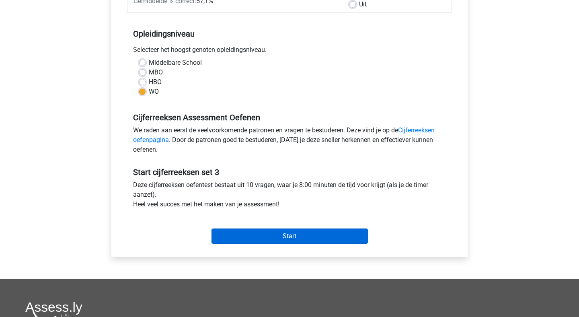 This screenshot has height=317, width=579. I want to click on label: HBO, so click(155, 82).